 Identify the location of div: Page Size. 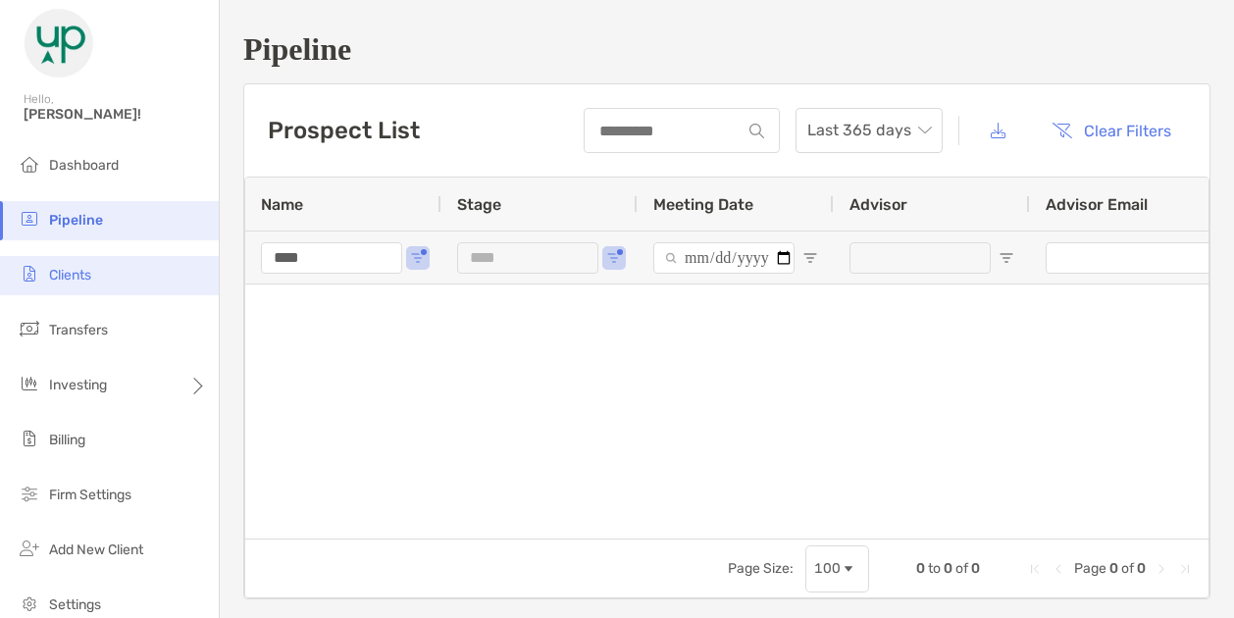
(837, 569).